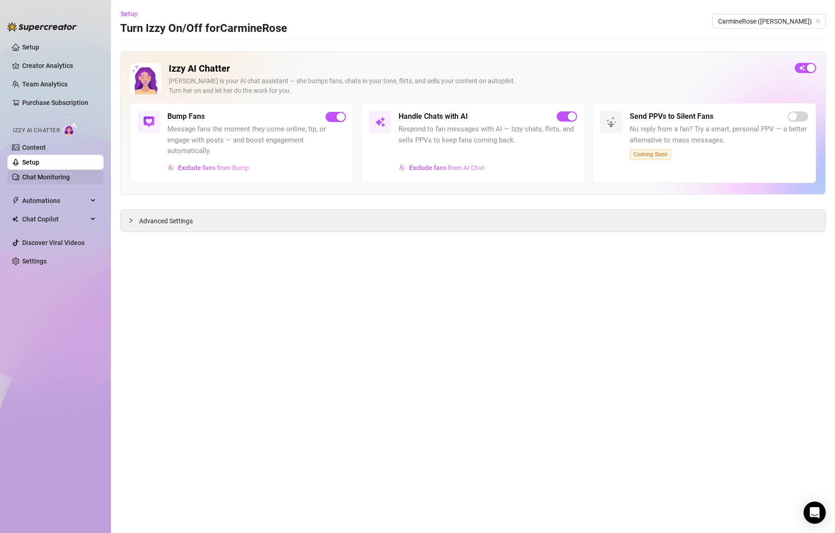  What do you see at coordinates (671, 116) in the screenshot?
I see `h5: Send PPVs to Silent Fans` at bounding box center [671, 116].